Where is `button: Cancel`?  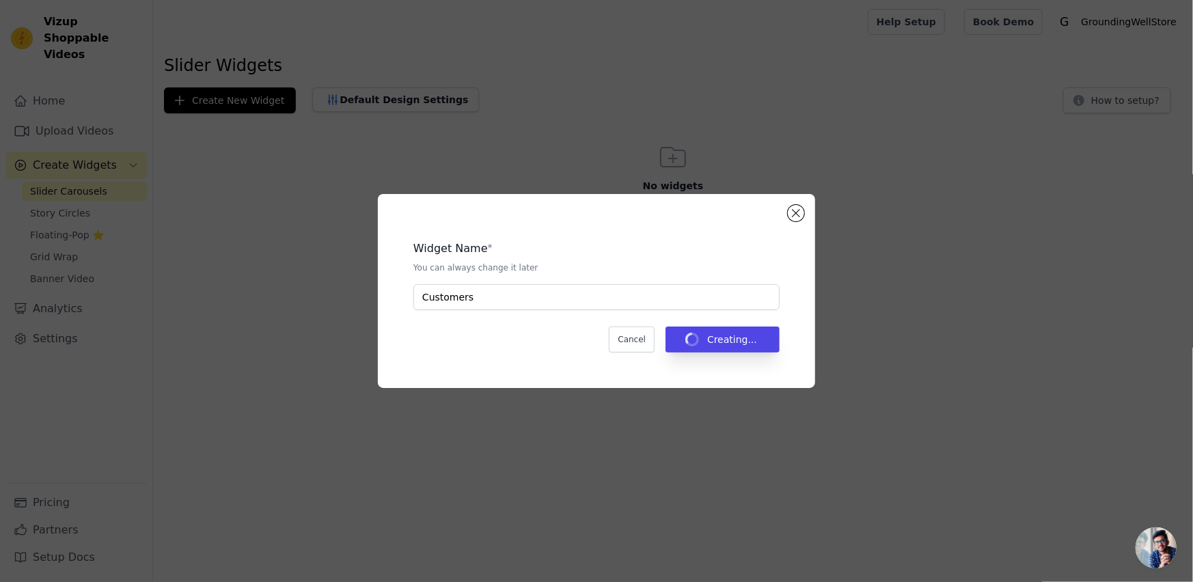
button: Cancel is located at coordinates (631, 339).